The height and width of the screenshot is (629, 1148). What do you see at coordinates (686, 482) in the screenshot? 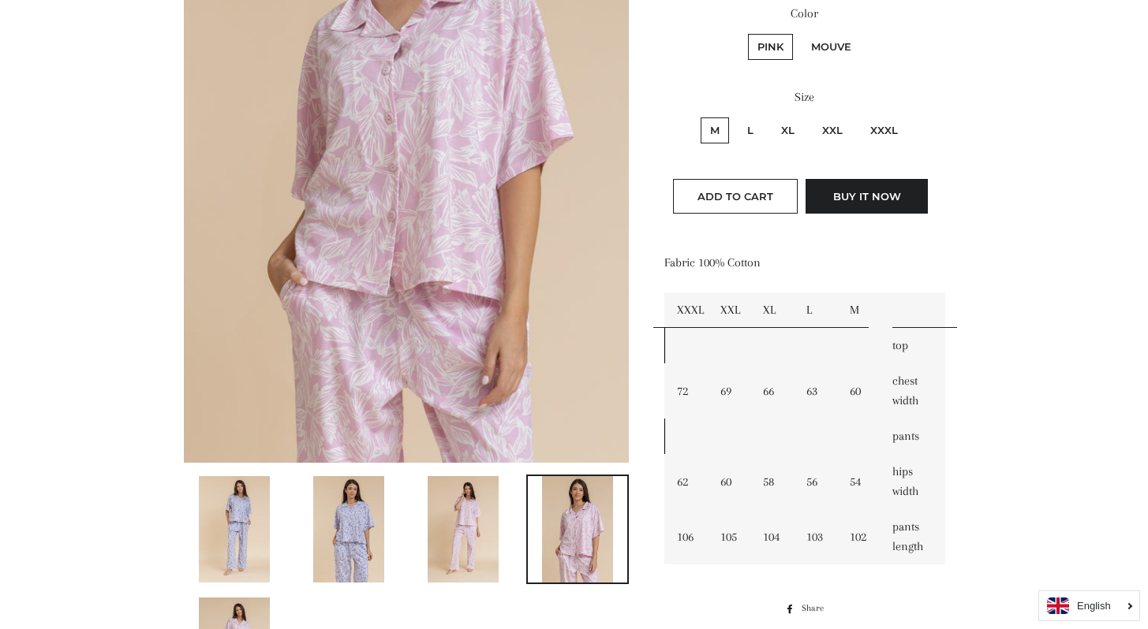
I see `td: 62` at bounding box center [686, 482].